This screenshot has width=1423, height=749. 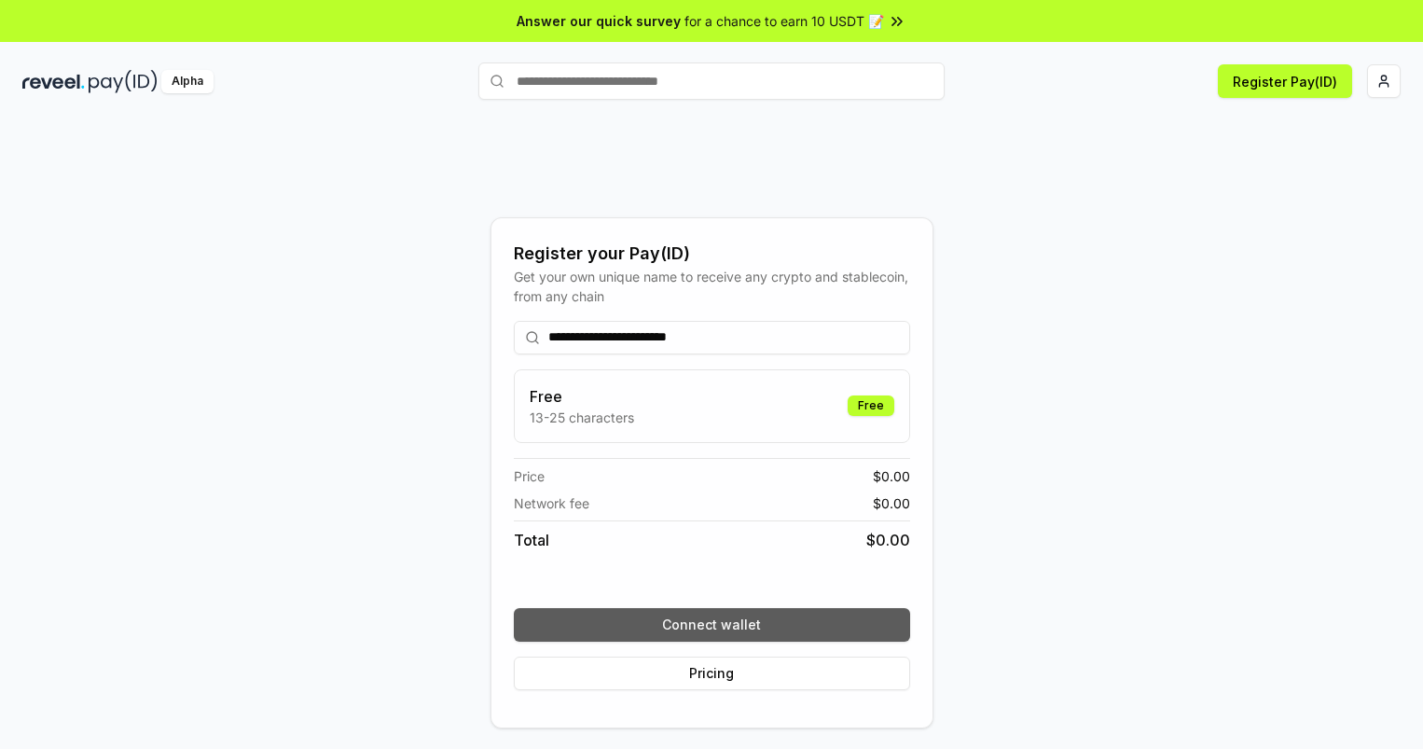 I want to click on div: Register your Pay(ID), so click(x=711, y=254).